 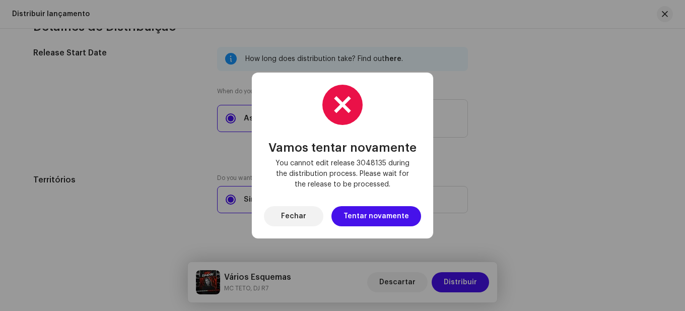 What do you see at coordinates (376, 216) in the screenshot?
I see `button: Tentar novamente` at bounding box center [376, 216].